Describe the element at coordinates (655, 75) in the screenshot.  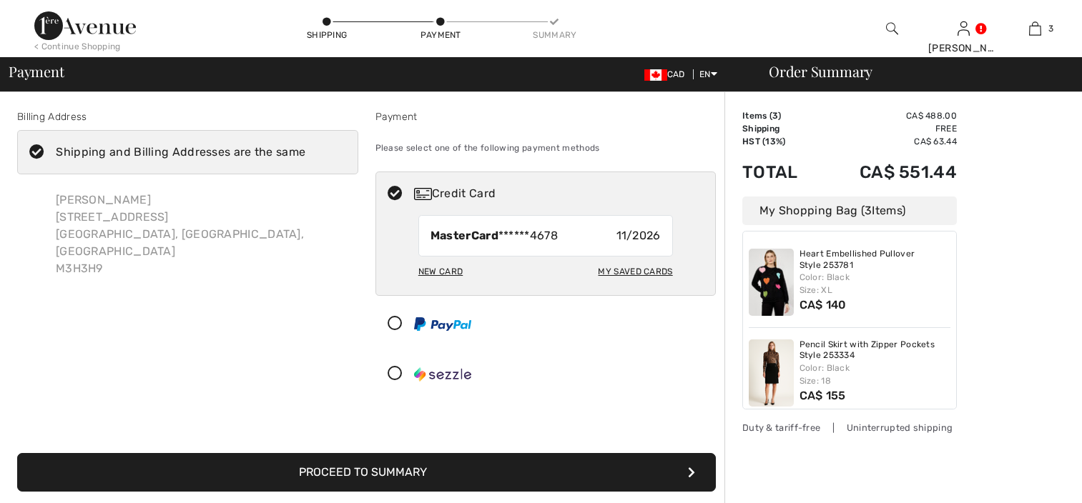
I see `img: Canadian Dollar` at that location.